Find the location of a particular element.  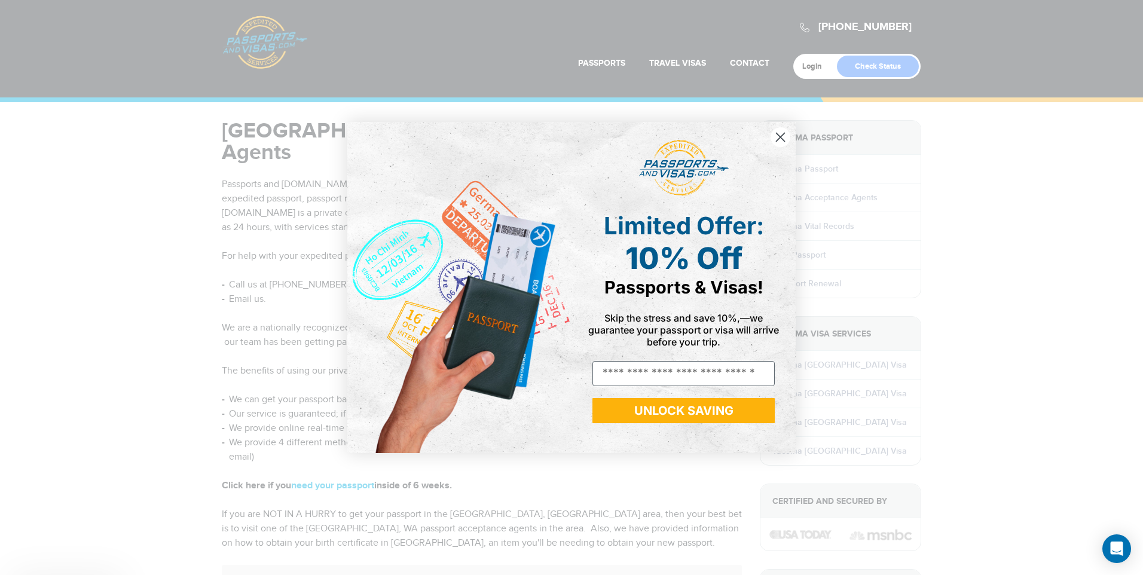

span: 10% Off is located at coordinates (684, 258).